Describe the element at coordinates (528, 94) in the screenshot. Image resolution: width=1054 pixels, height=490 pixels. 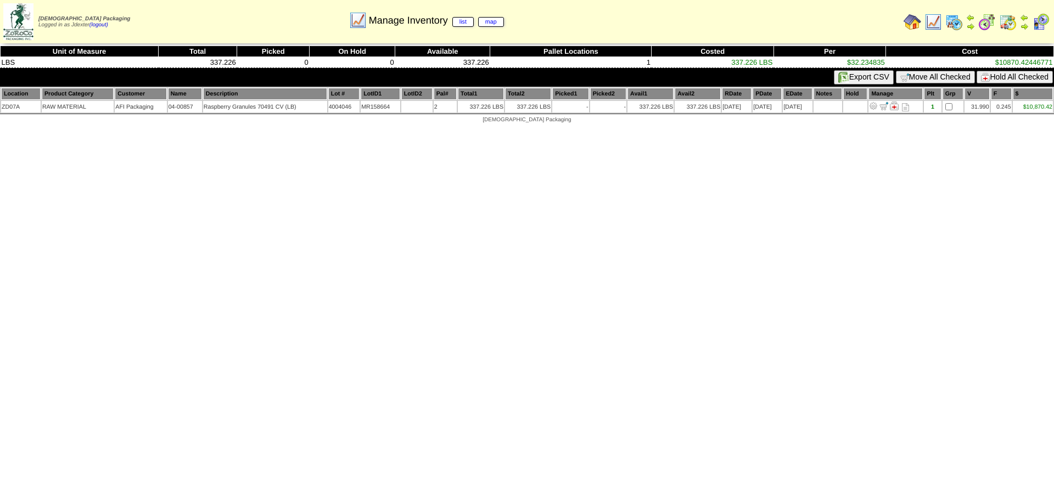
I see `th: Total2` at that location.